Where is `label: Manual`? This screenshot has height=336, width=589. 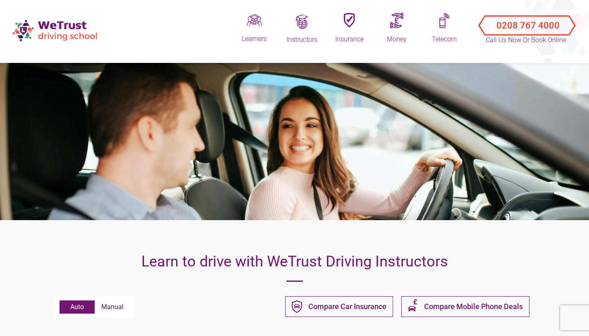 label: Manual is located at coordinates (113, 307).